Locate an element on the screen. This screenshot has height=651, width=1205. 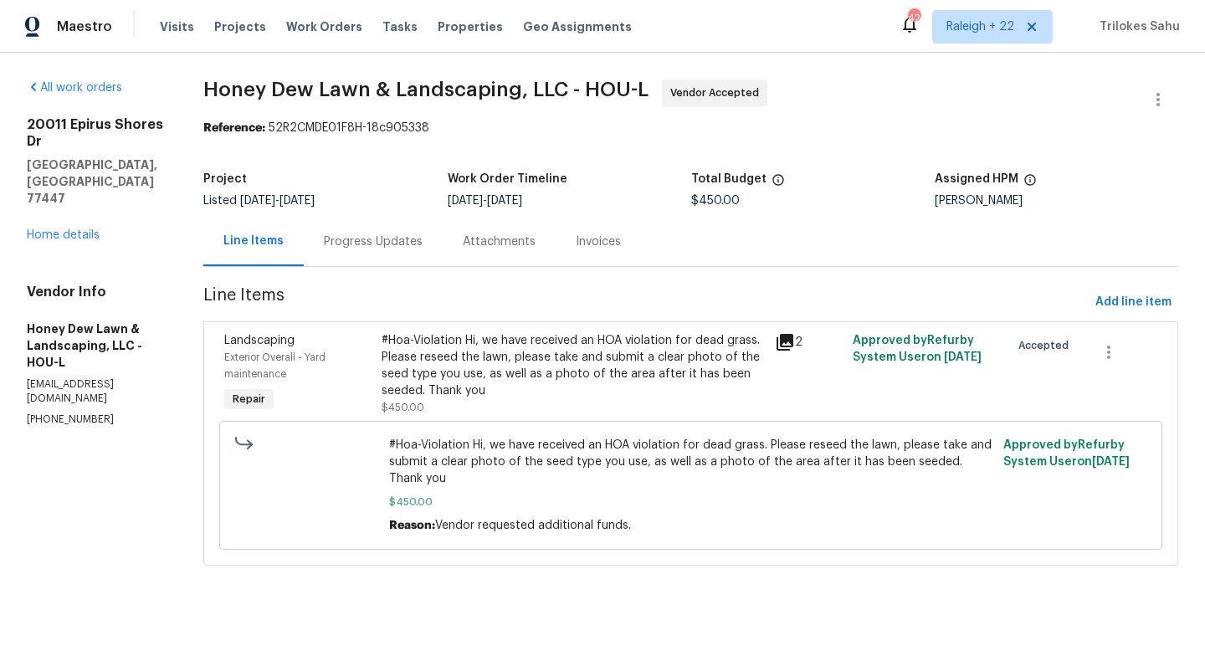
span: Raleigh + 22 is located at coordinates (980, 27).